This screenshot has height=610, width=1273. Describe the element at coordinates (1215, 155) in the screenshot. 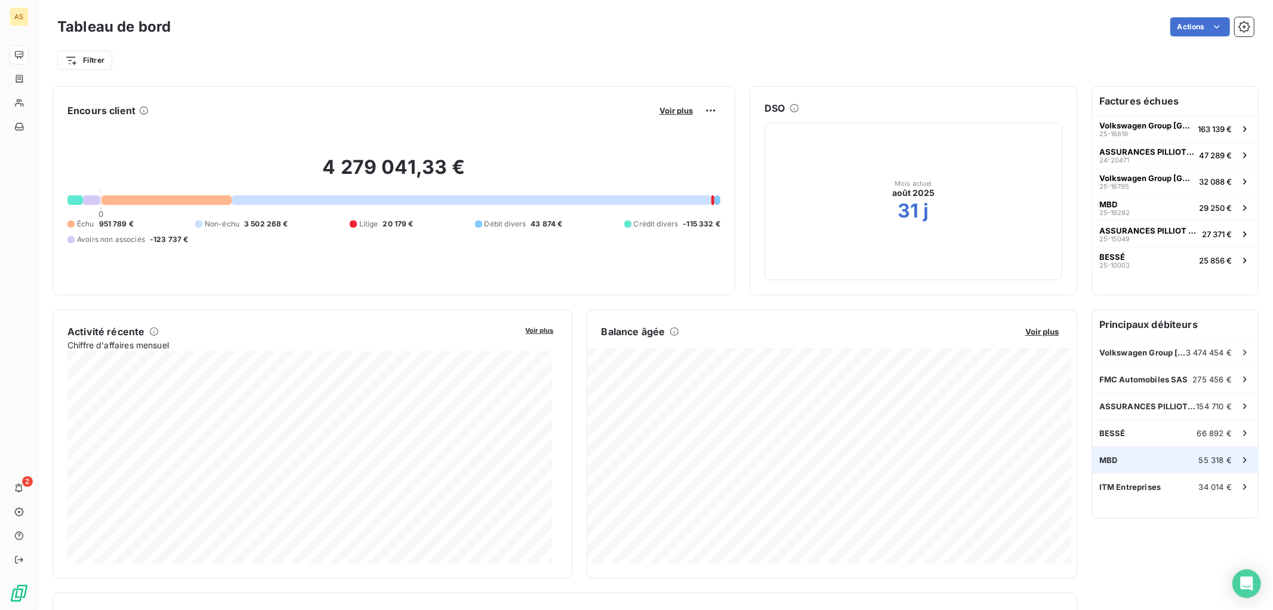

I see `span: 47 289 €` at that location.